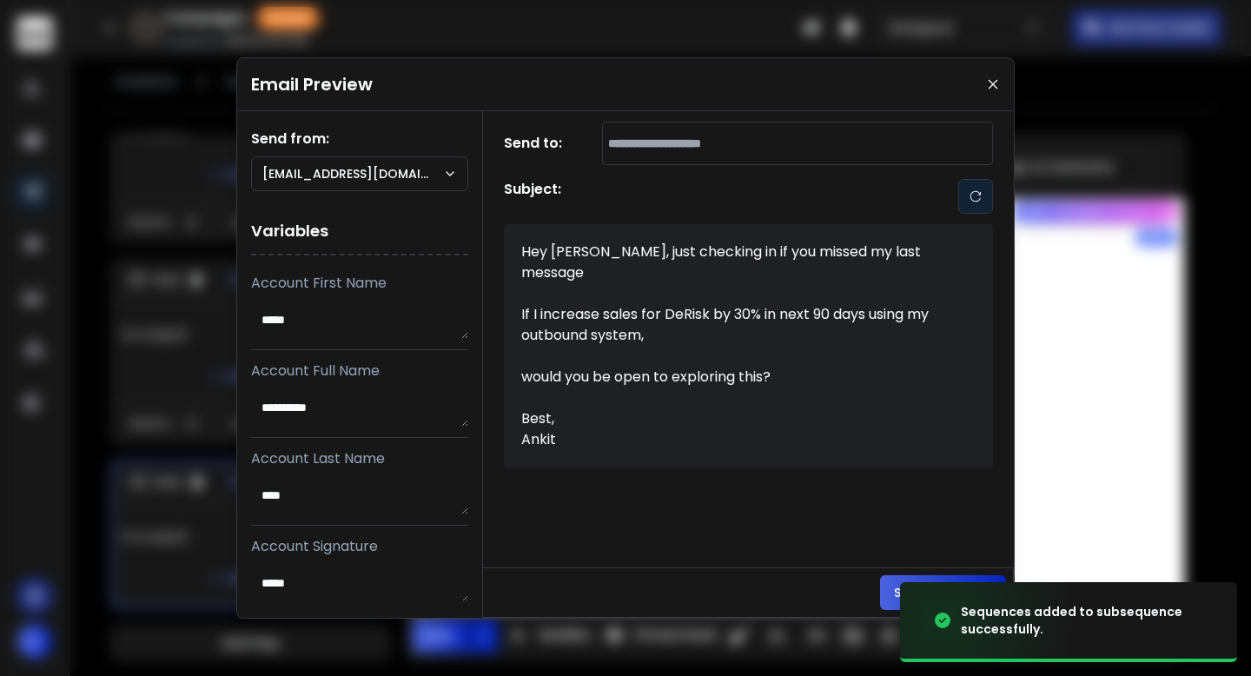 This screenshot has width=1251, height=676. What do you see at coordinates (738, 325) in the screenshot?
I see `div: If I increase sales for DeRisk by 30% in next 90 days using my outbound system,` at bounding box center [738, 325].